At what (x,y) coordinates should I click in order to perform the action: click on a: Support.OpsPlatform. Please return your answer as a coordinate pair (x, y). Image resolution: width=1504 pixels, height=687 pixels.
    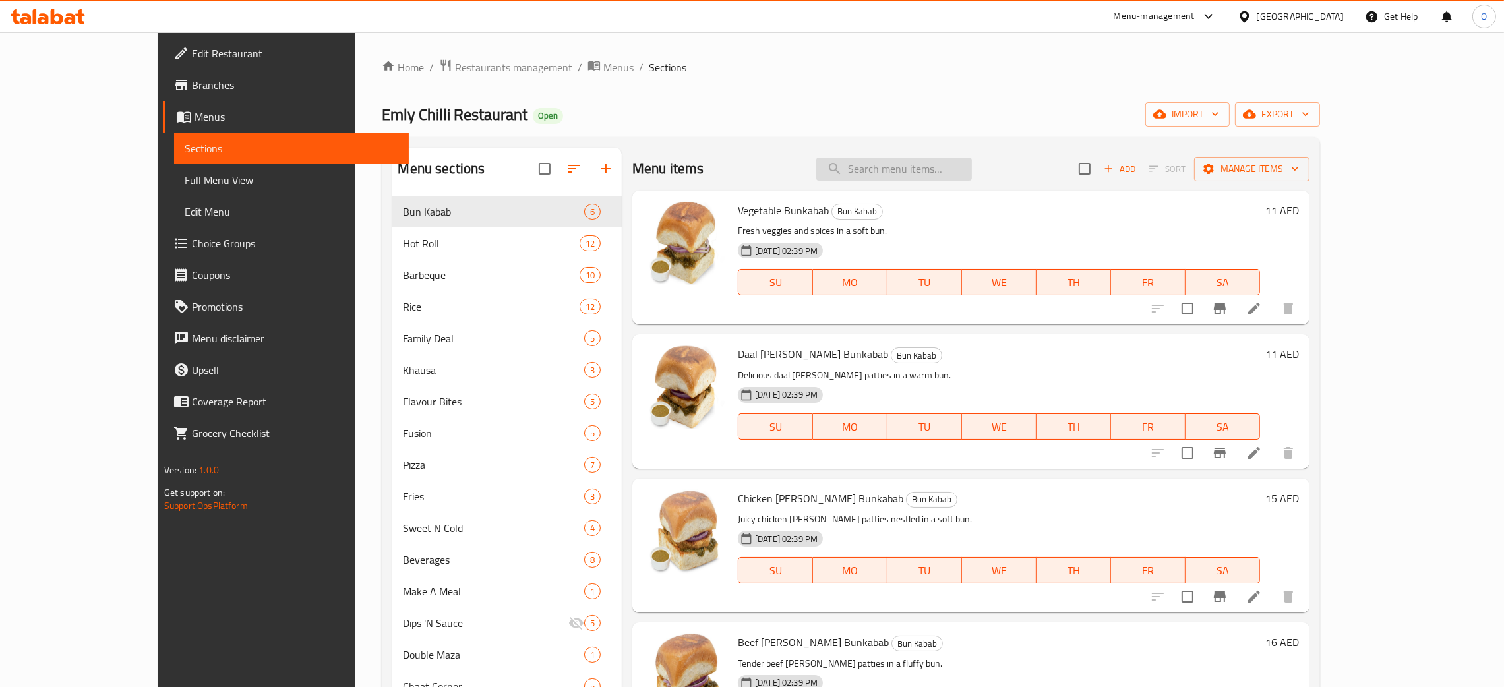
    Looking at the image, I should click on (206, 506).